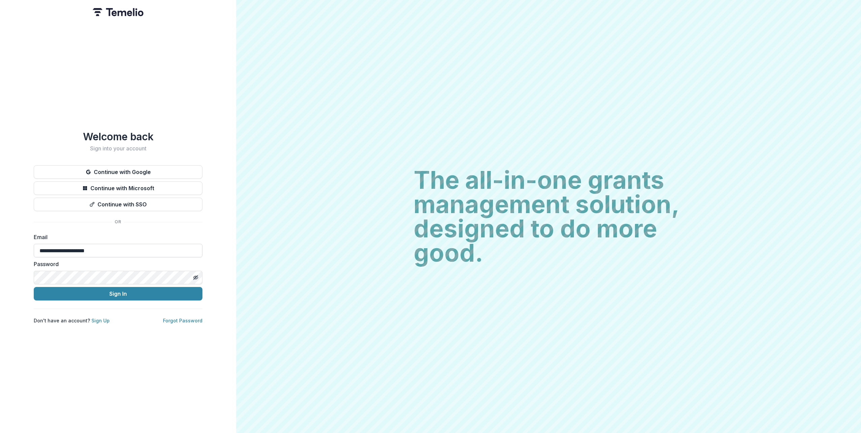 This screenshot has height=433, width=861. Describe the element at coordinates (101, 320) in the screenshot. I see `a: Sign Up` at that location.